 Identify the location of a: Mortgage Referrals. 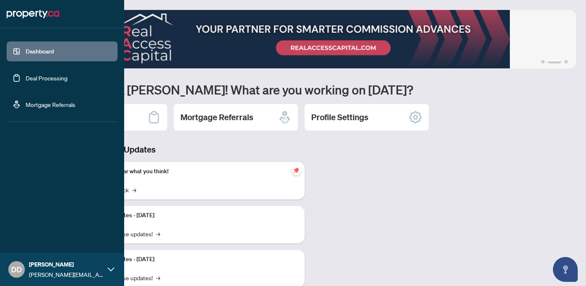
(50, 104).